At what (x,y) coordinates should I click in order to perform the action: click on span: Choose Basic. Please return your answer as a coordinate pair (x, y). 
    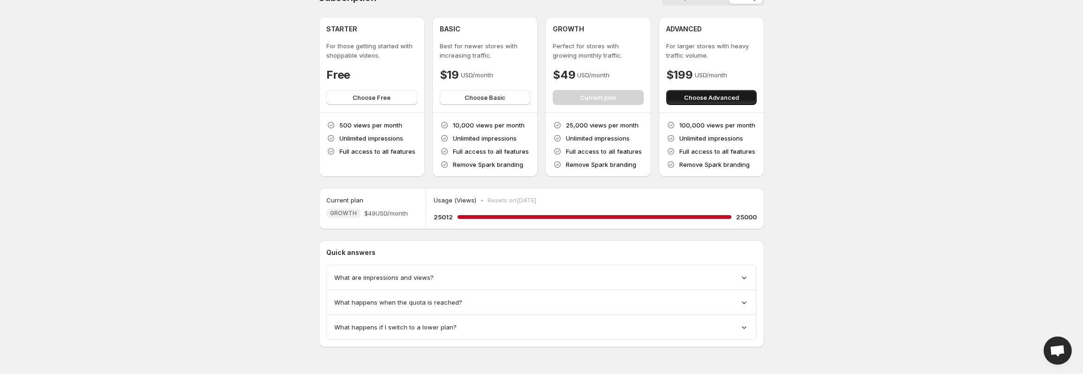
    Looking at the image, I should click on (485, 98).